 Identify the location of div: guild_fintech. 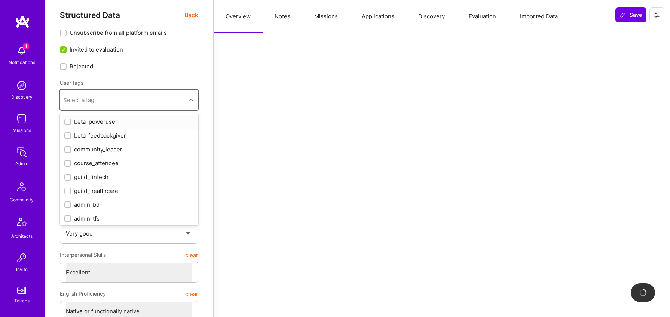
(129, 177).